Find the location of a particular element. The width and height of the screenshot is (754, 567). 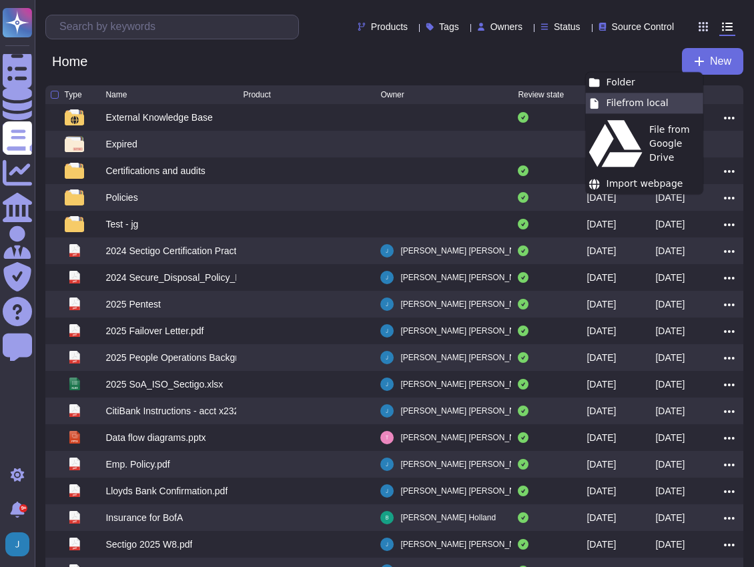

span: Name is located at coordinates (116, 95).